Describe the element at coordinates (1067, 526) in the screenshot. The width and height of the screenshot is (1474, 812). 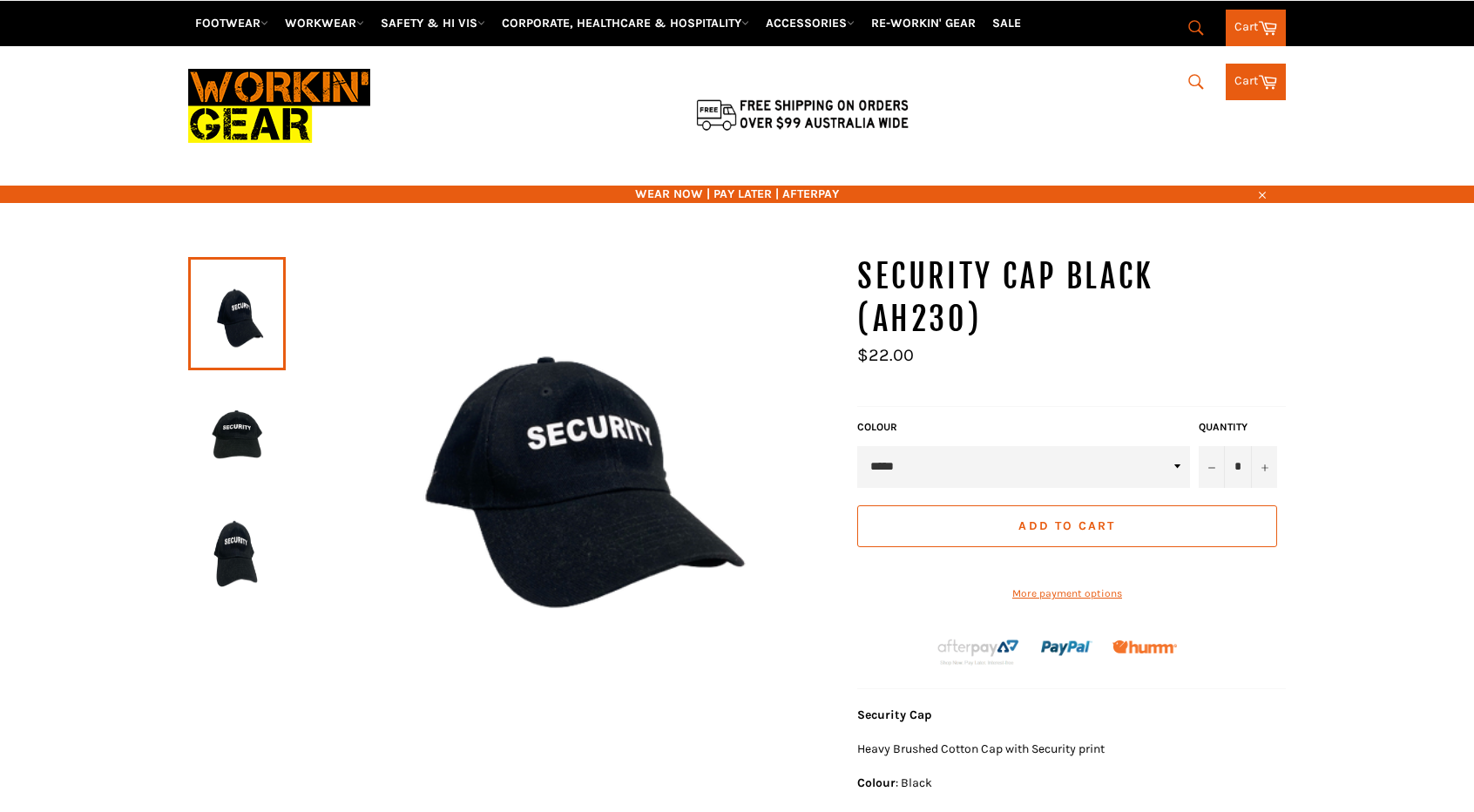
I see `button: Add to Cart` at that location.